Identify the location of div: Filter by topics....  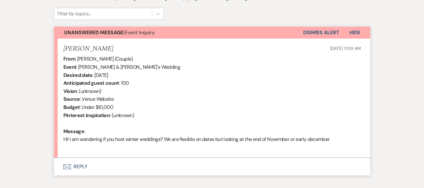
(74, 14).